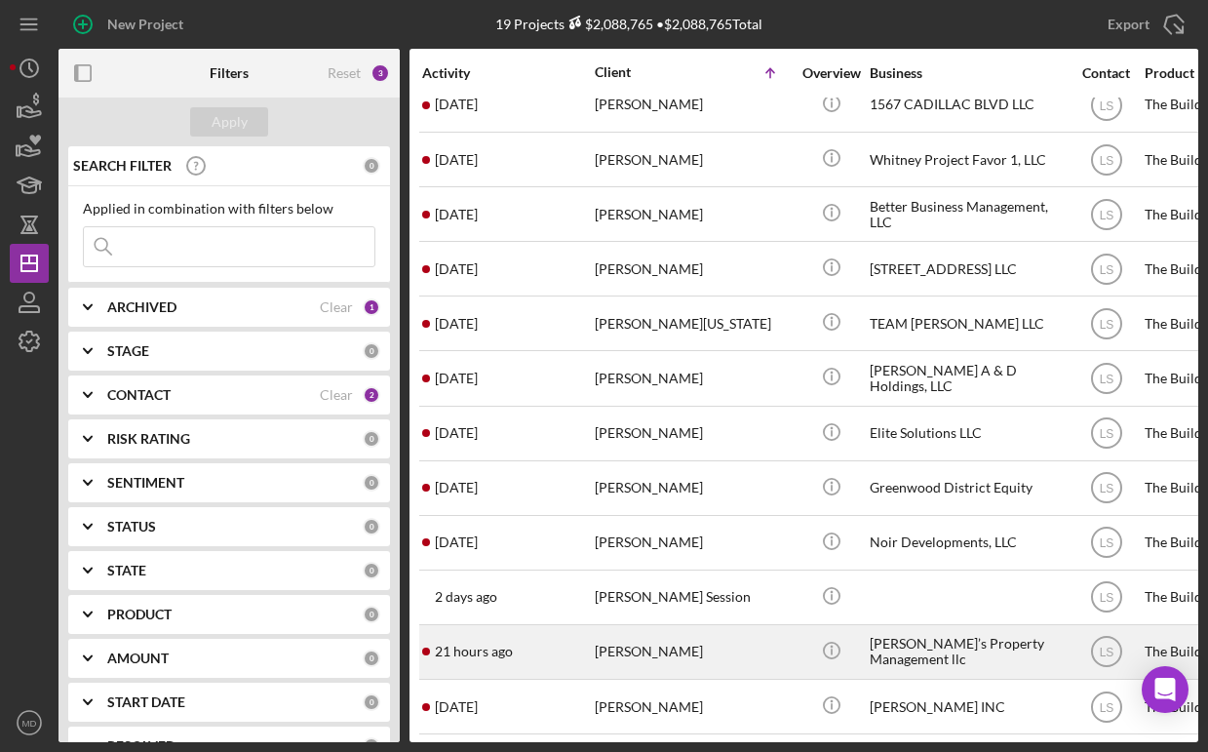 This screenshot has width=1208, height=752. I want to click on b: AMOUNT, so click(137, 658).